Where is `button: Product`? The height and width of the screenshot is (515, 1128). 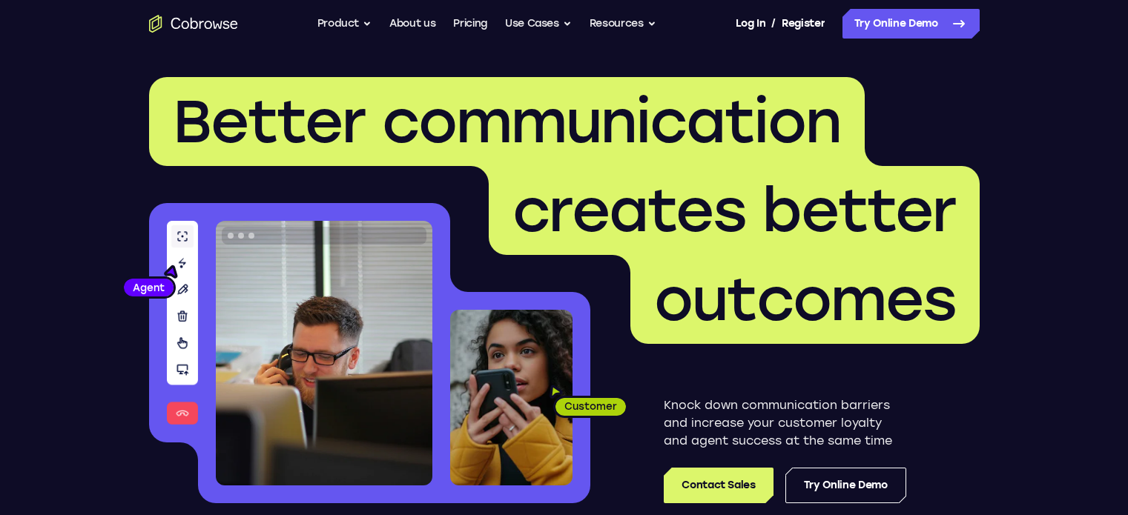
button: Product is located at coordinates (345, 24).